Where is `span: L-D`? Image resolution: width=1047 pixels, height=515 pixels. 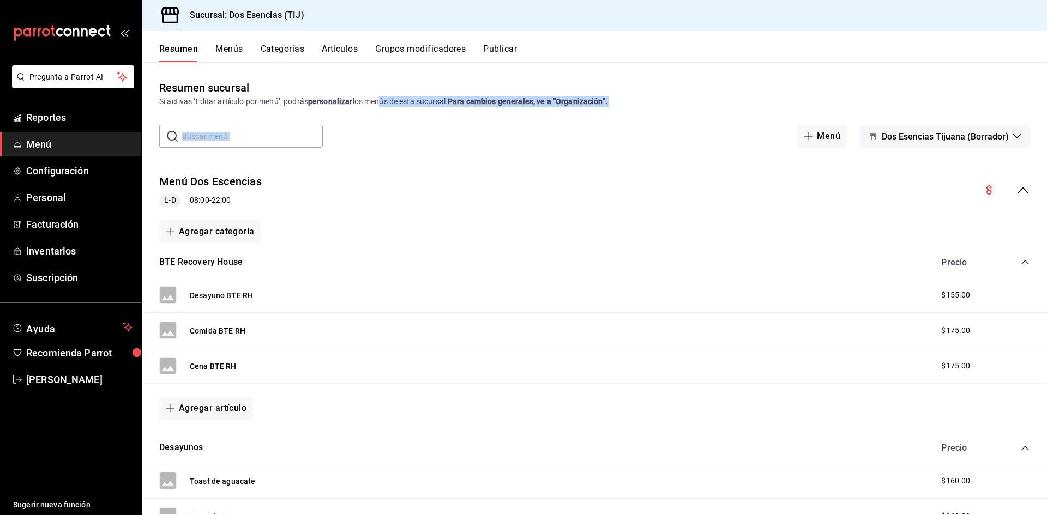
span: L-D is located at coordinates (170, 200).